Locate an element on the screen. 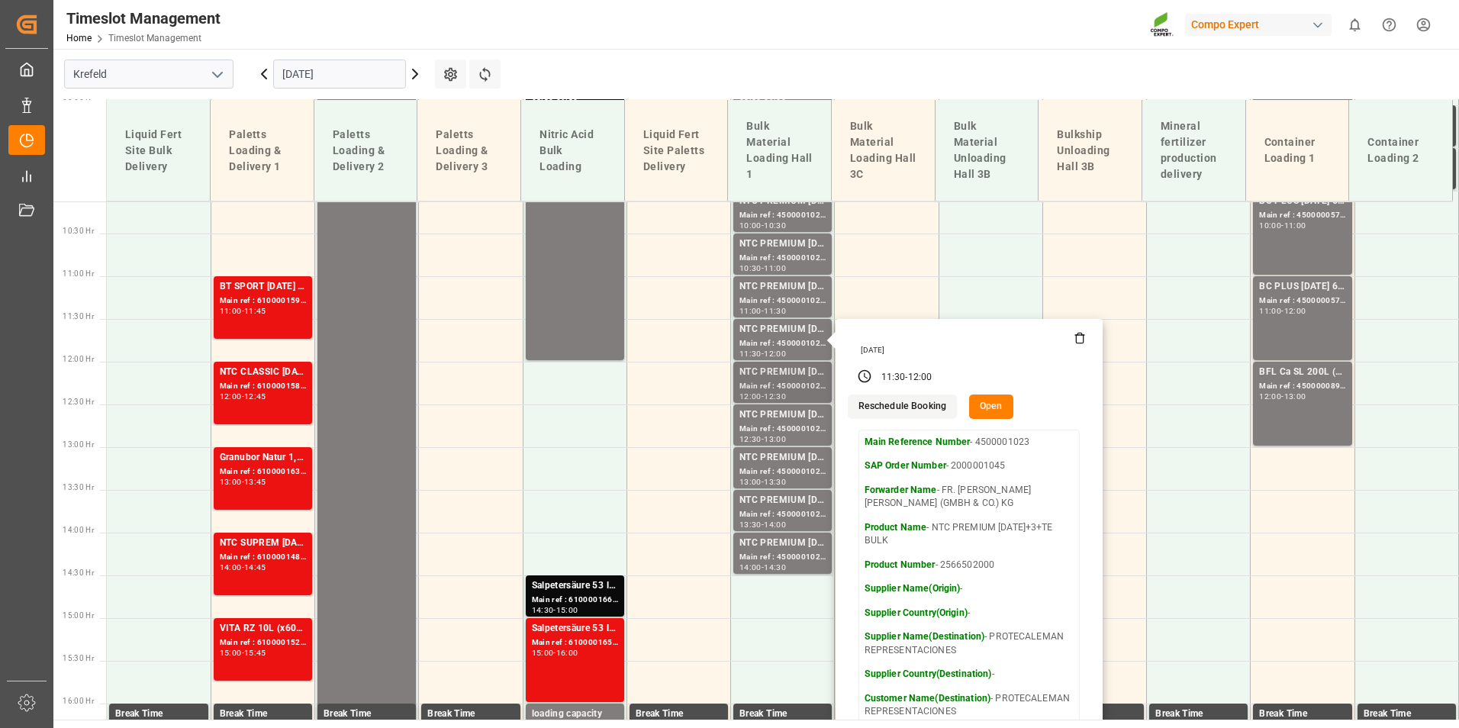 This screenshot has width=1459, height=728. span: 11:30 Hr is located at coordinates (78, 316).